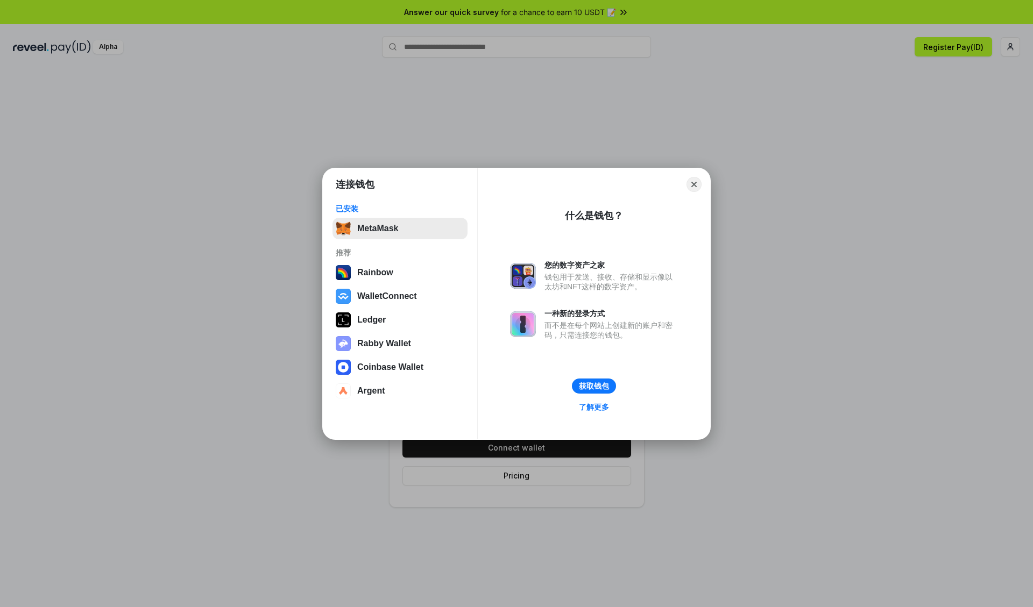 This screenshot has height=607, width=1033. Describe the element at coordinates (611, 282) in the screenshot. I see `div: 钱包用于发送、接收、存储和显示像以太坊和NFT这样的数字资产。` at that location.